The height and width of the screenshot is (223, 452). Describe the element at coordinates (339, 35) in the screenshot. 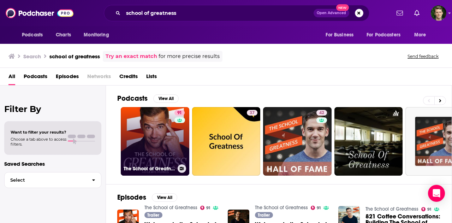

I see `span: For Business` at that location.